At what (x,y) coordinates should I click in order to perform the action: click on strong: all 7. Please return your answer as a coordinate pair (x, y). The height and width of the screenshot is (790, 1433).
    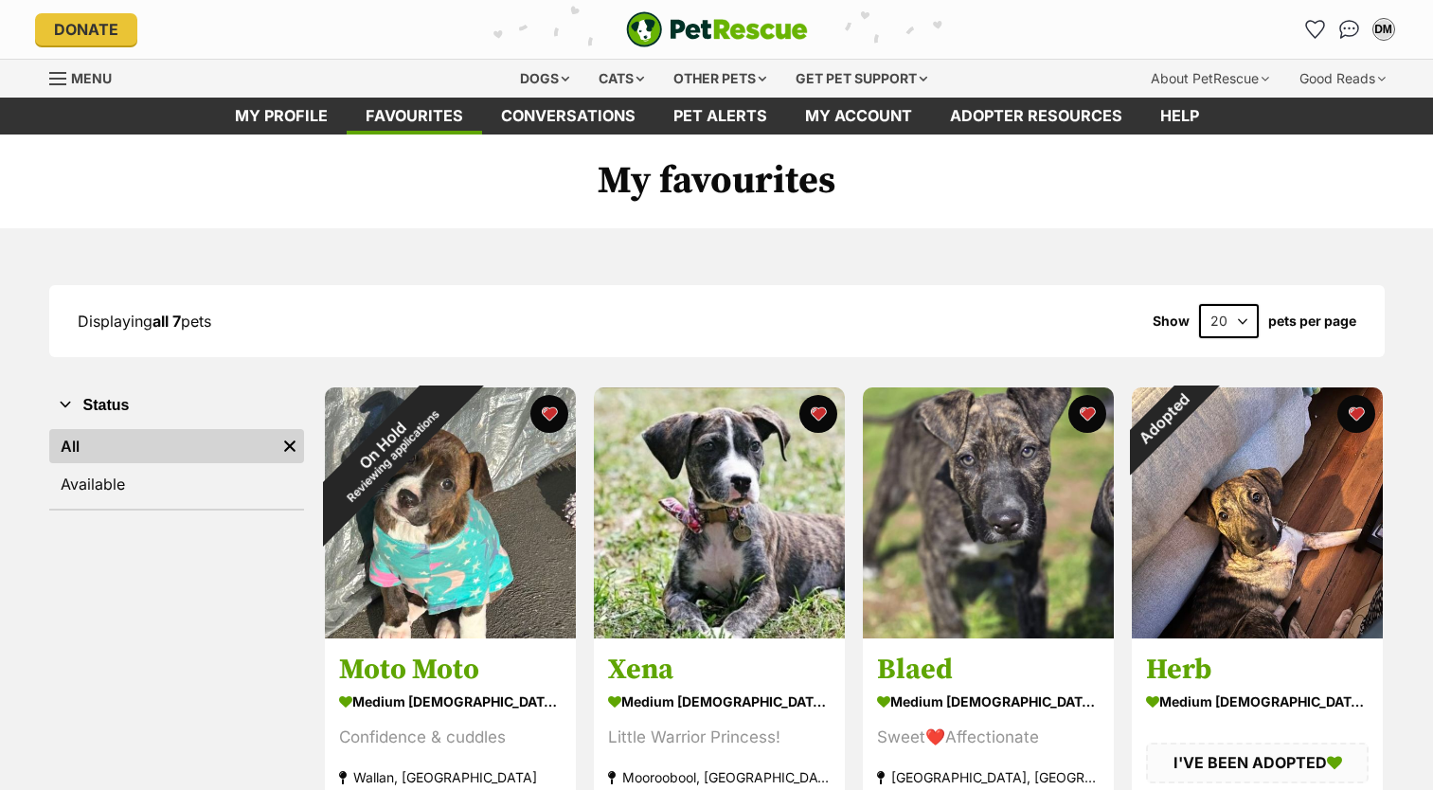
    Looking at the image, I should click on (167, 321).